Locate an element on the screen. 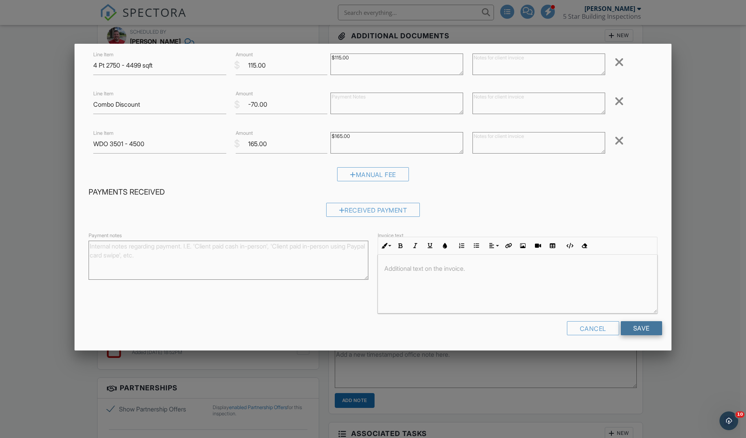 Image resolution: width=746 pixels, height=438 pixels. label: Payment notes is located at coordinates (105, 235).